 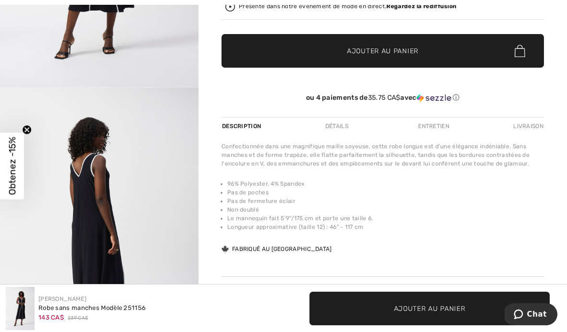 What do you see at coordinates (384, 98) in the screenshot?
I see `span: 35.75 CA$` at bounding box center [384, 98].